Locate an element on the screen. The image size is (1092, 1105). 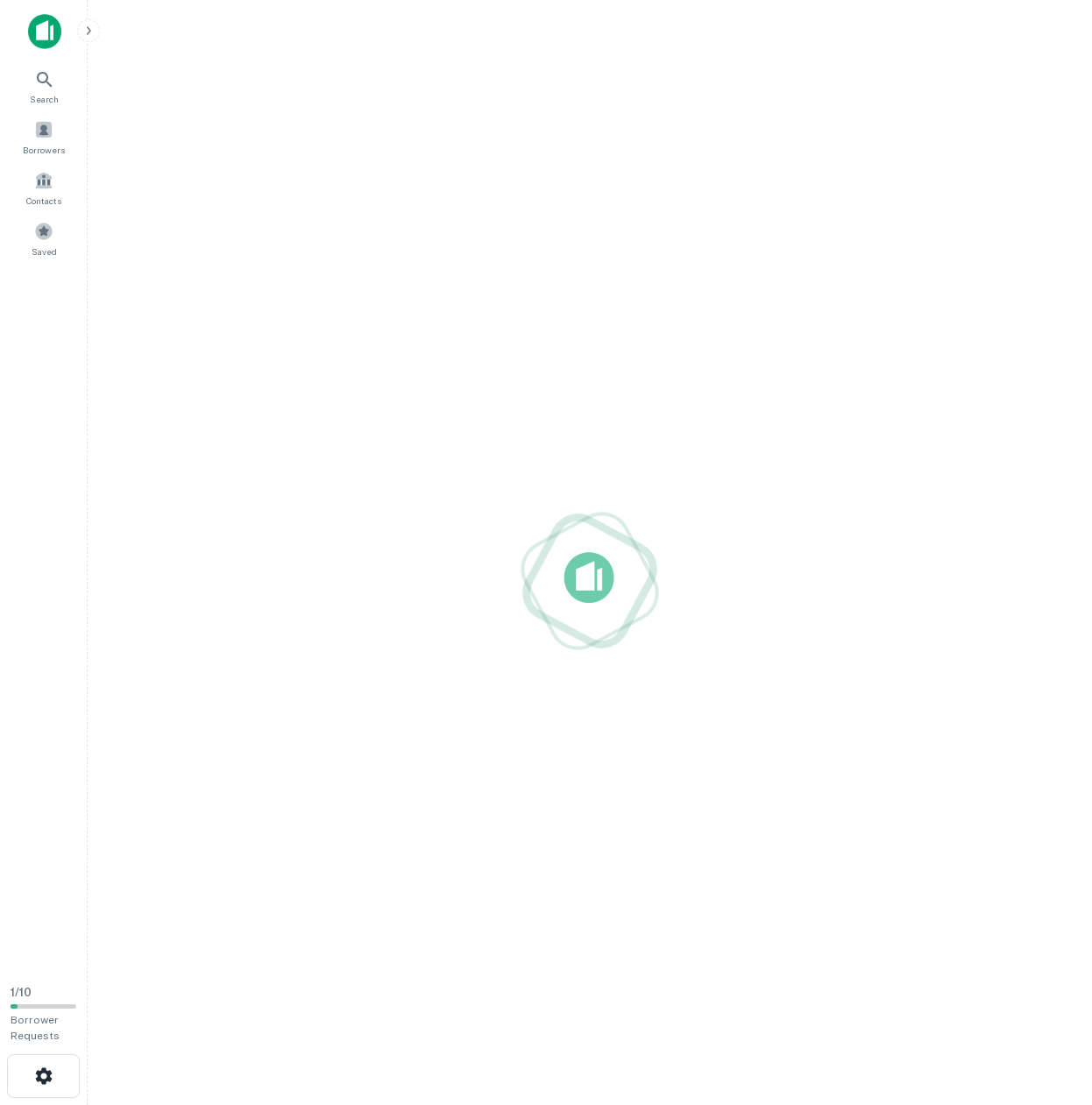
a: Borrowers is located at coordinates (44, 136).